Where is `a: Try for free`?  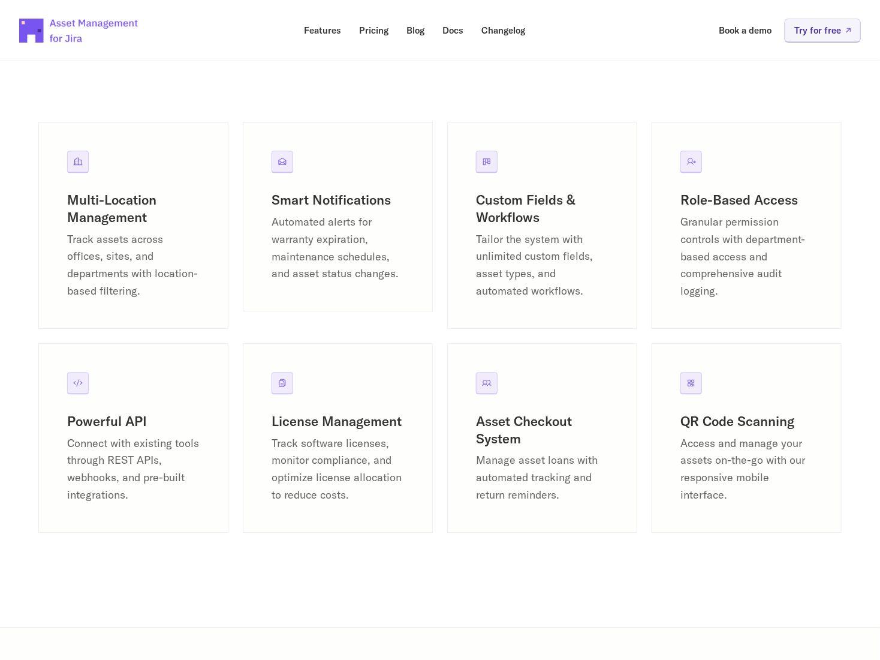 a: Try for free is located at coordinates (823, 30).